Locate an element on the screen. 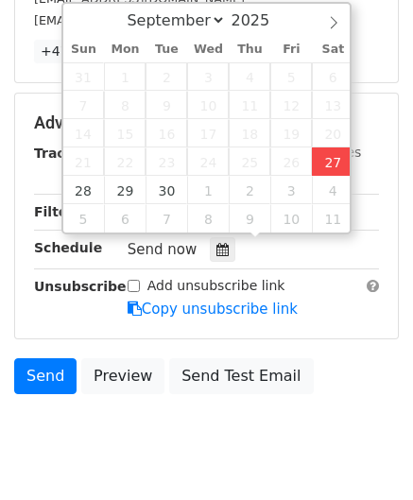 This screenshot has height=500, width=413. a: Send is located at coordinates (45, 376).